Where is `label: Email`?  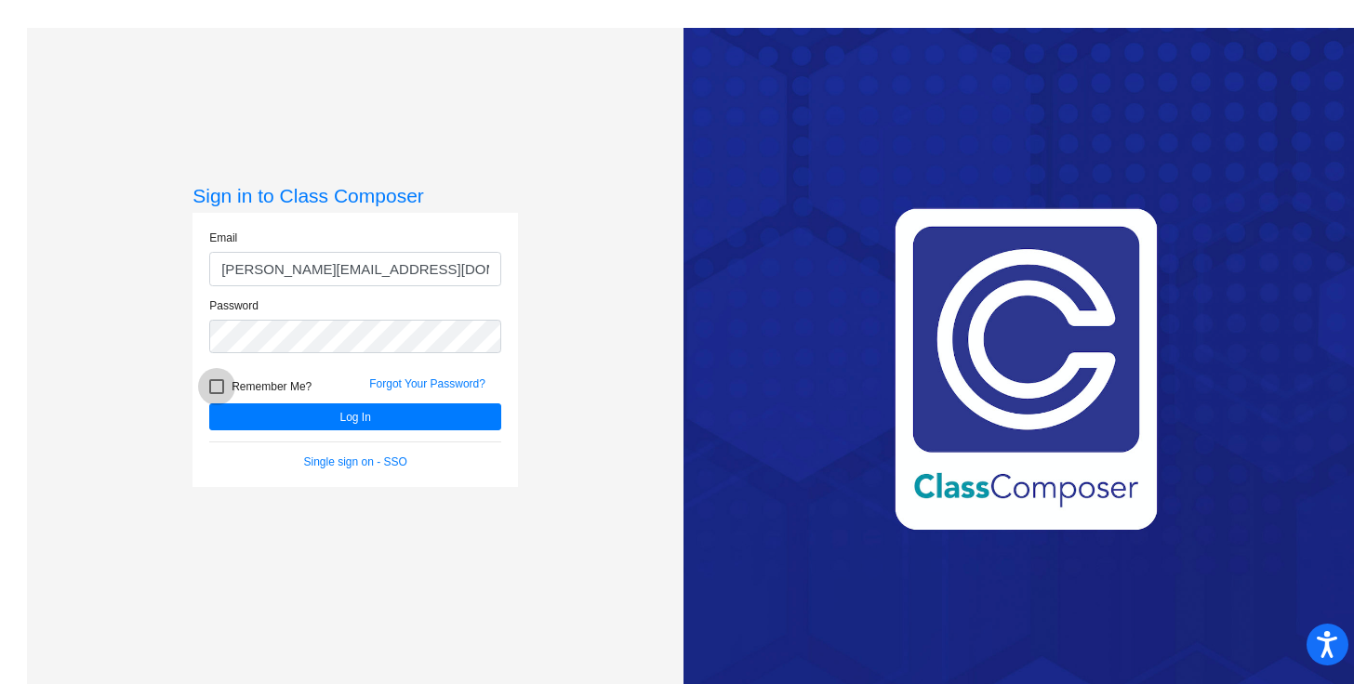
label: Email is located at coordinates (223, 238).